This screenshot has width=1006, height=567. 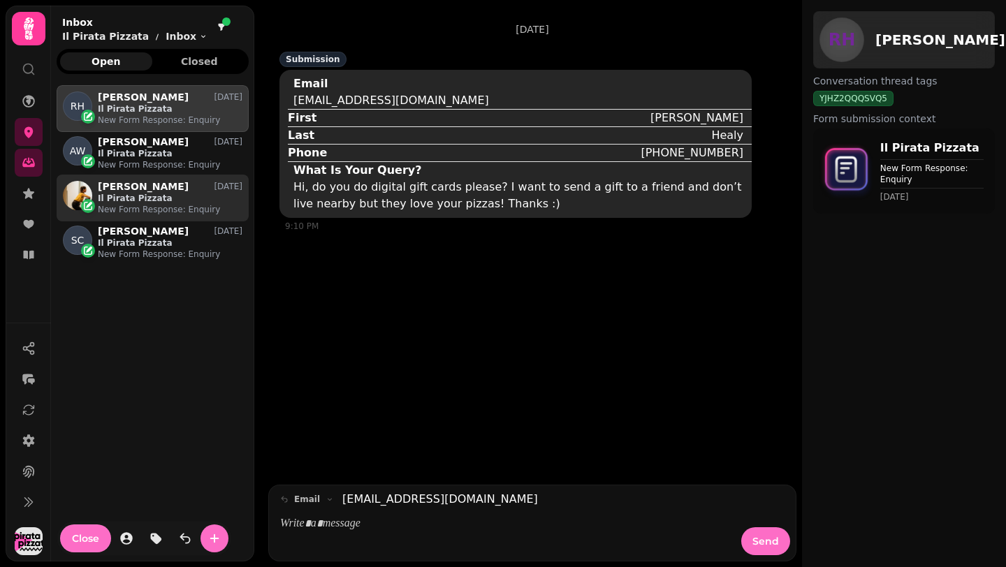 What do you see at coordinates (853, 98) in the screenshot?
I see `div: YJHZ2QQQSVQ5` at bounding box center [853, 98].